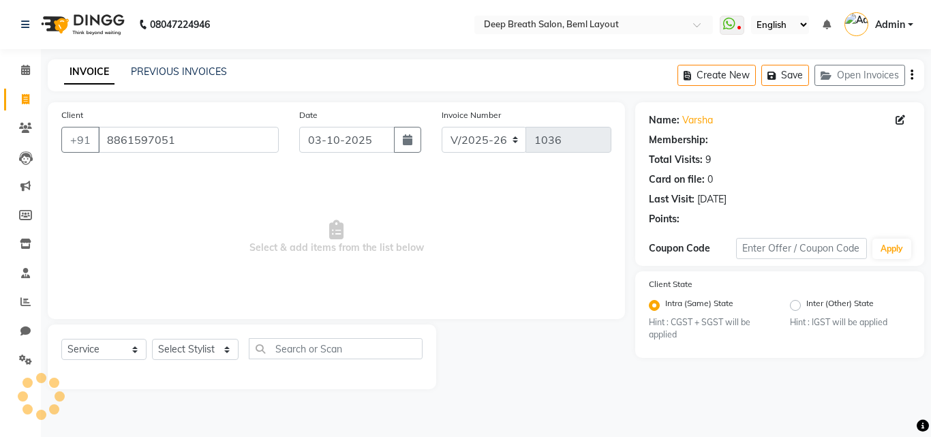  Describe the element at coordinates (840, 305) in the screenshot. I see `label: Inter (Other) State` at that location.